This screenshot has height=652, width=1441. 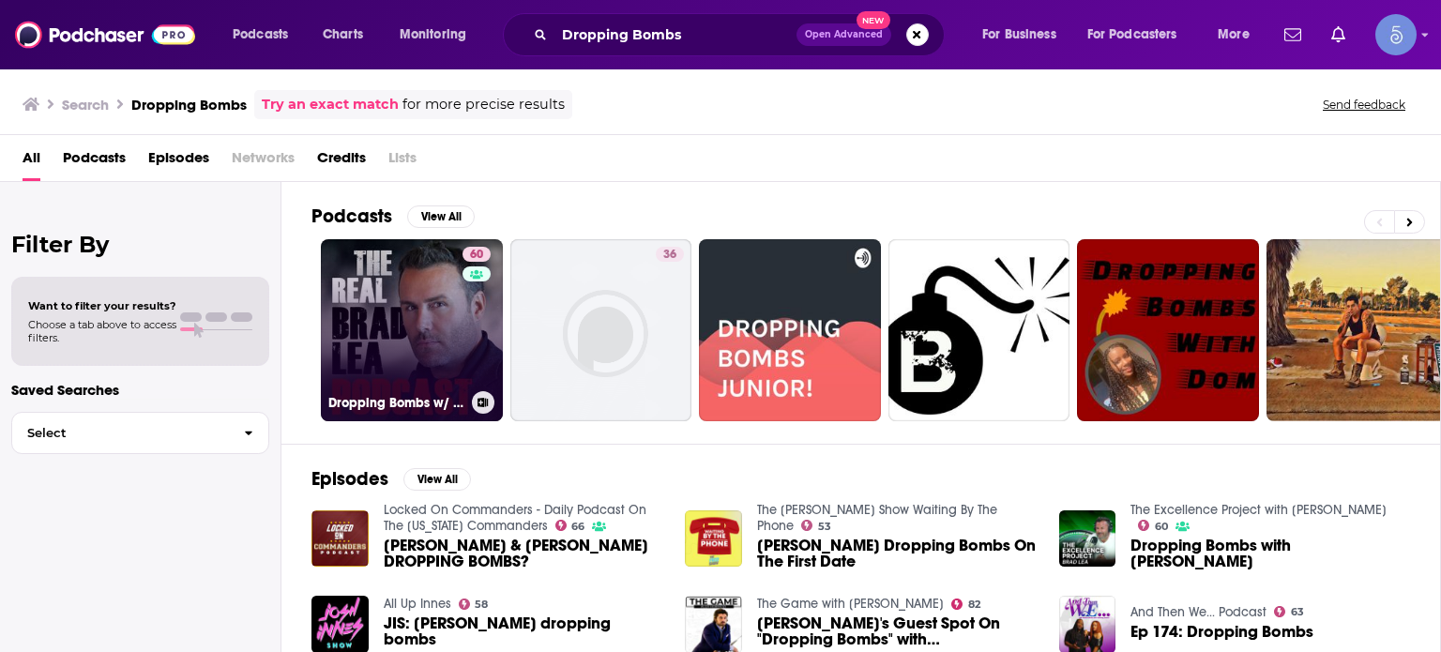 What do you see at coordinates (1222, 631) in the screenshot?
I see `a: Ep 174: Dropping Bombs` at bounding box center [1222, 631].